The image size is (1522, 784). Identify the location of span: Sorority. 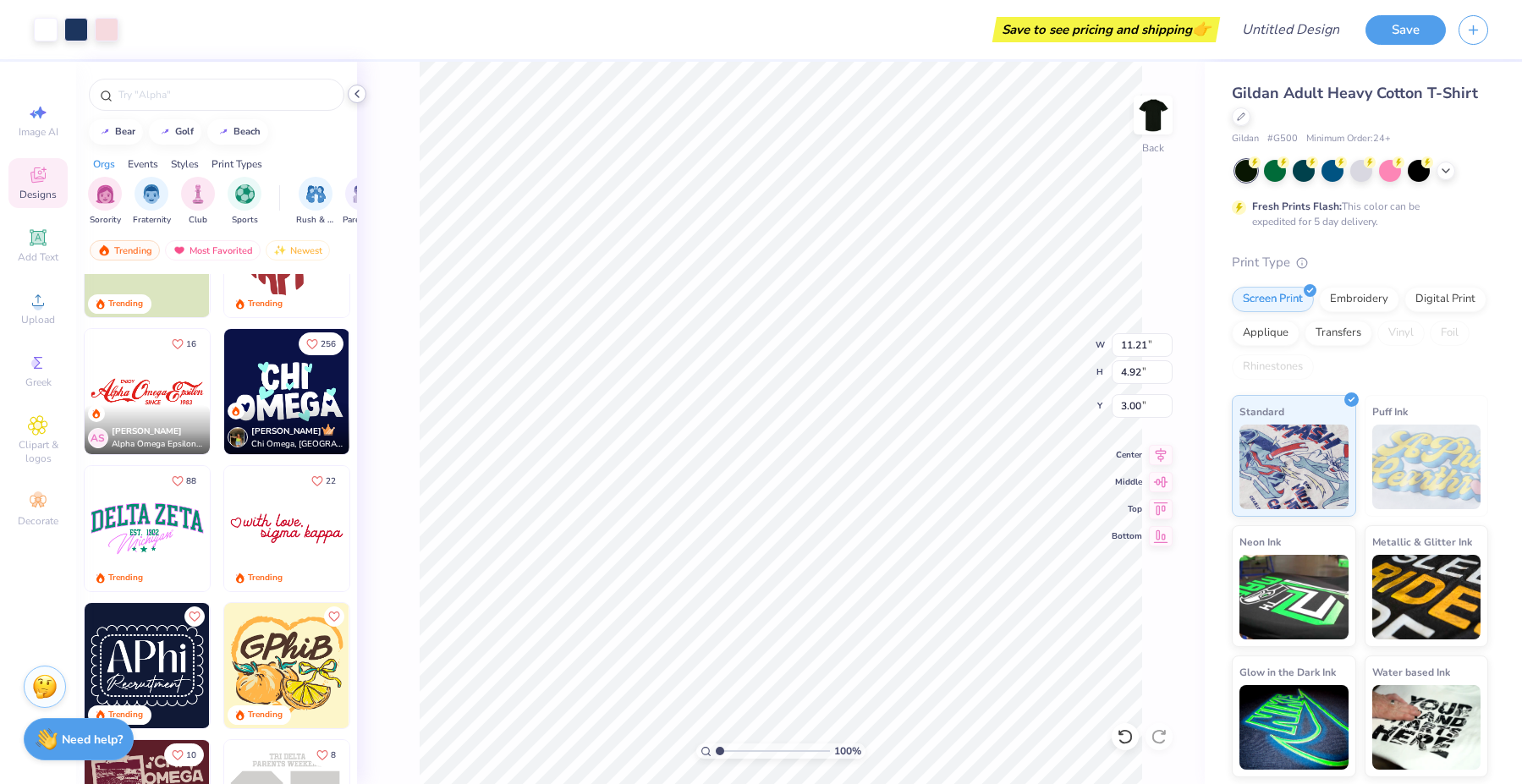
(105, 220).